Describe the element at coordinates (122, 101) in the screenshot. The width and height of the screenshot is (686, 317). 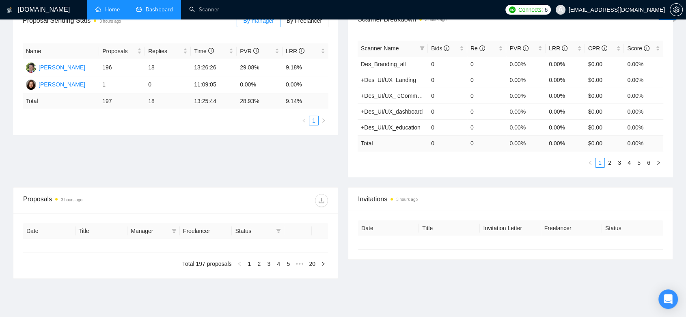
I see `td: 197` at that location.